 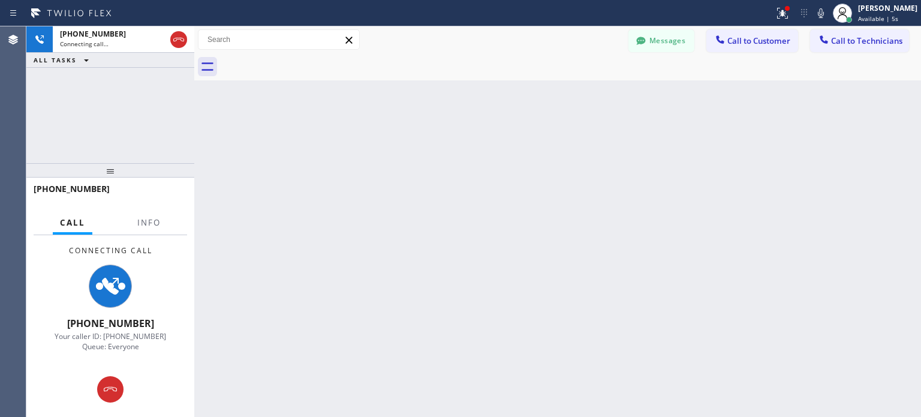 What do you see at coordinates (279, 40) in the screenshot?
I see `input: Search` at bounding box center [279, 40].